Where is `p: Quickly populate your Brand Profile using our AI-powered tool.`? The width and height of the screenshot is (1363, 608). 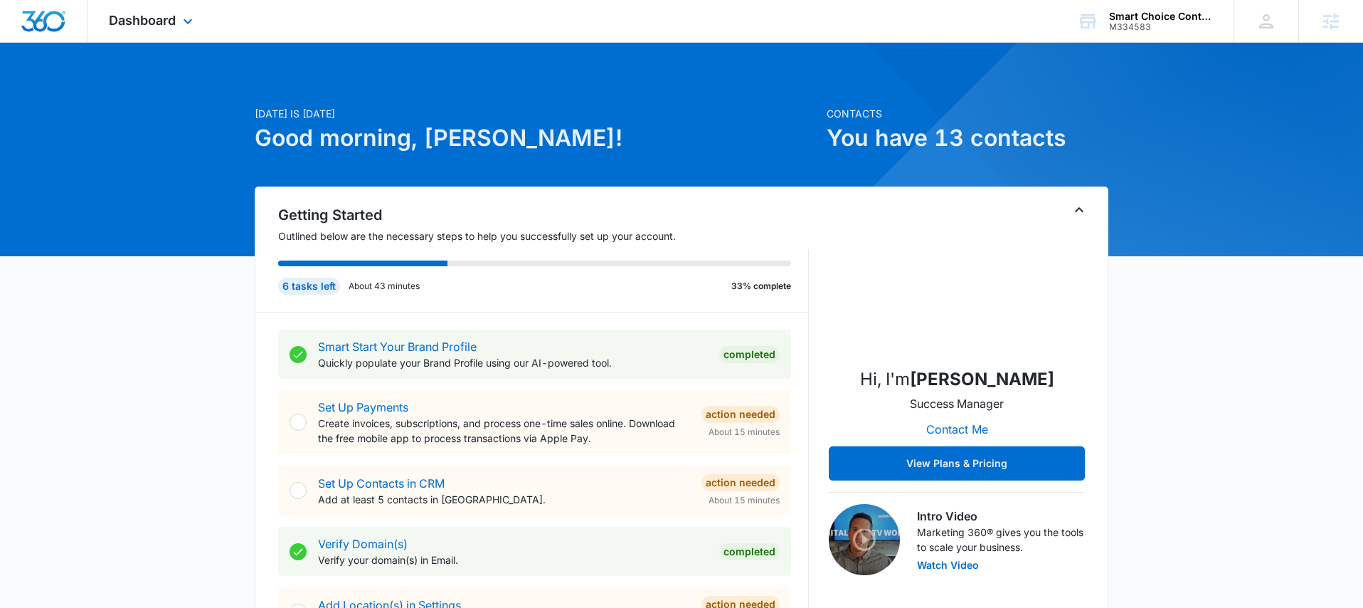 p: Quickly populate your Brand Profile using our AI-powered tool. is located at coordinates (513, 362).